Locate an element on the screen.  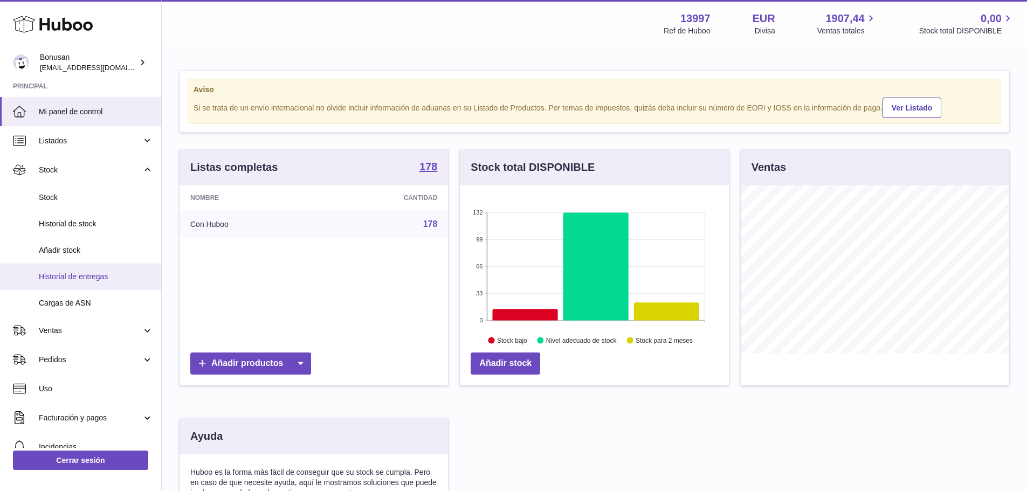
strong: Aviso is located at coordinates (594, 89).